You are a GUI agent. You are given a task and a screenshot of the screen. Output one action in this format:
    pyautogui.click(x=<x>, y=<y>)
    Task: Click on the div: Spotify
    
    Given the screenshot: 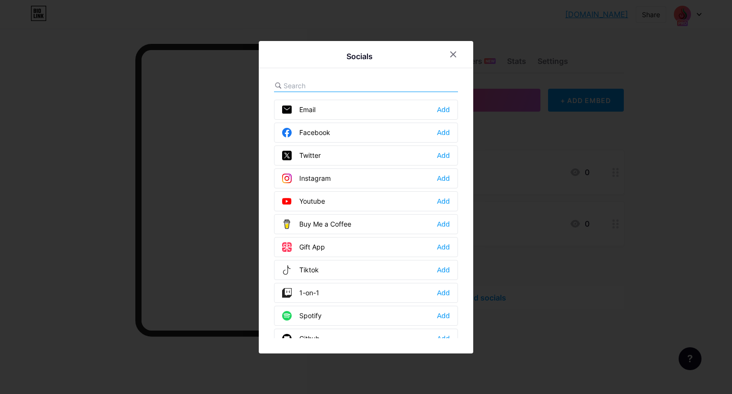 What is the action you would take?
    pyautogui.click(x=302, y=316)
    